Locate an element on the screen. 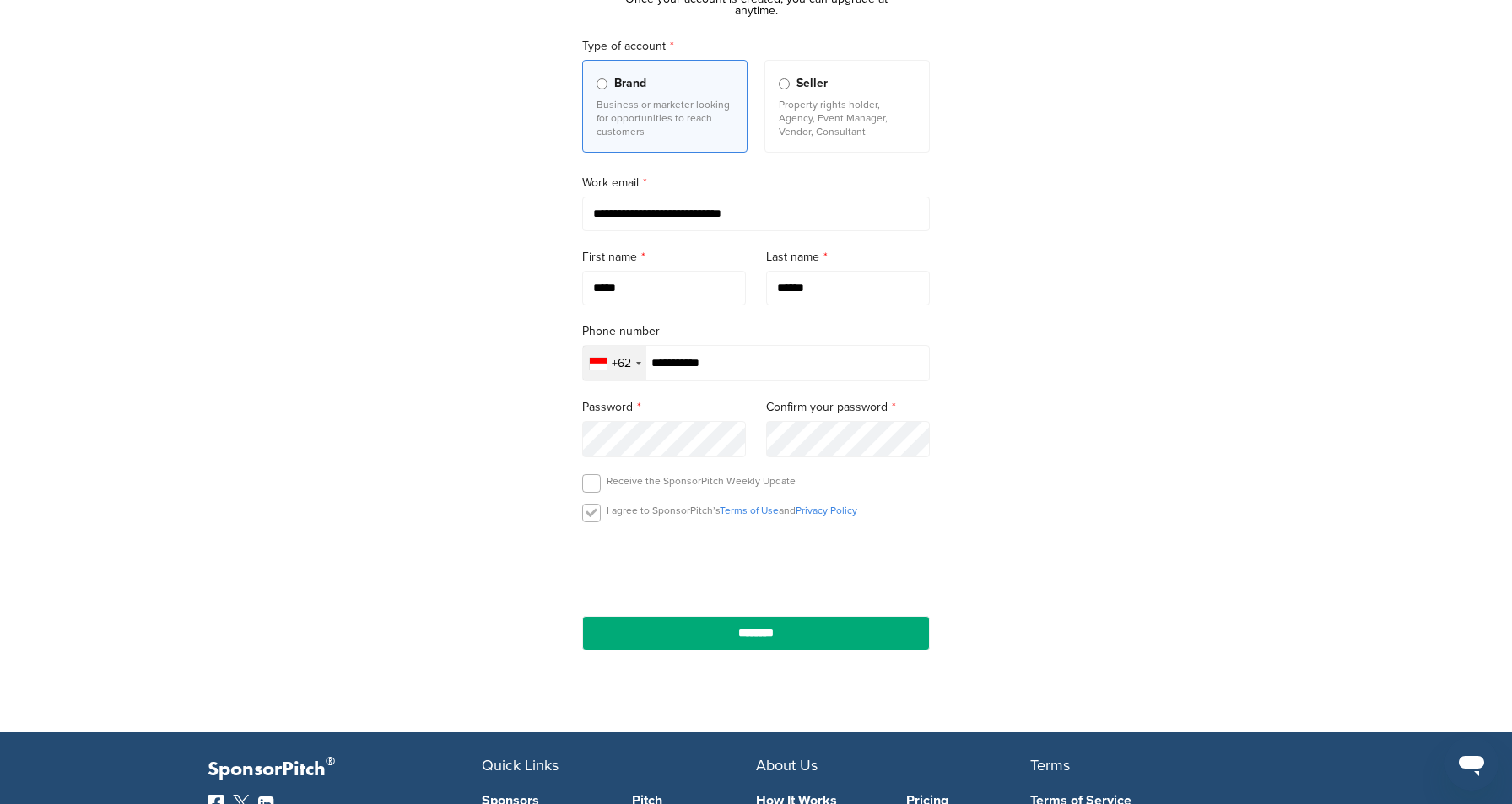 This screenshot has height=804, width=1512. label: First name is located at coordinates (664, 257).